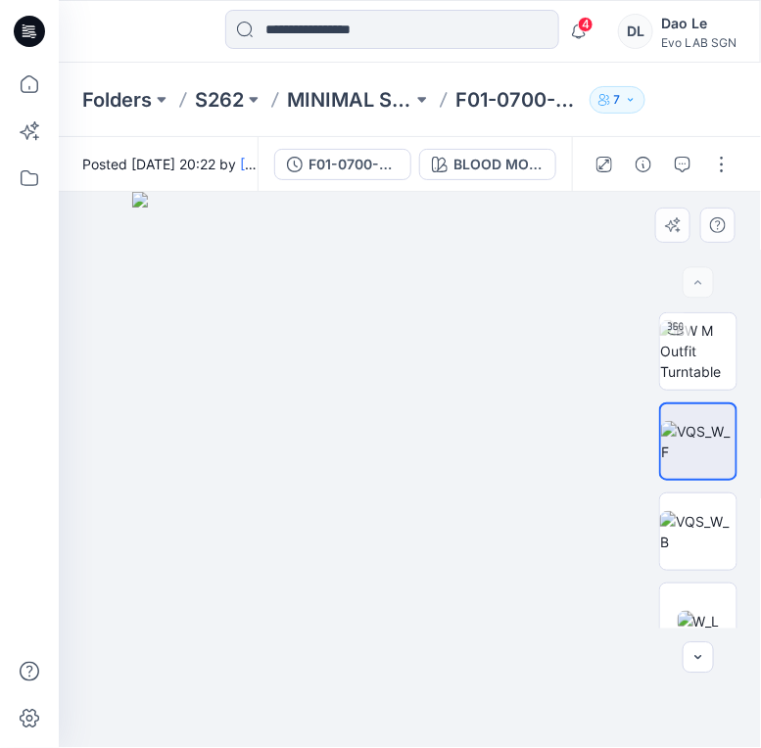 Image resolution: width=761 pixels, height=748 pixels. What do you see at coordinates (343, 165) in the screenshot?
I see `button: F01-0700-BELLA-HIGHRISE` at bounding box center [343, 165].